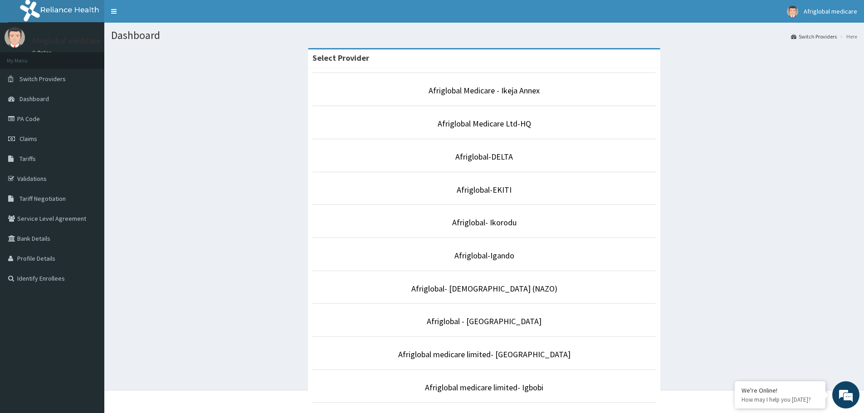 The width and height of the screenshot is (864, 413). I want to click on span: Tariffs, so click(28, 159).